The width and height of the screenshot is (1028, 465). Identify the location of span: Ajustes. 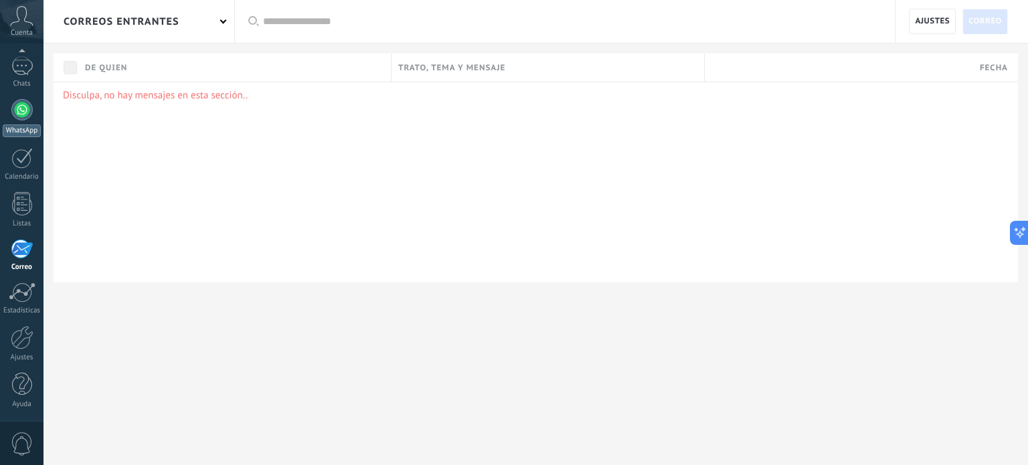
(932, 21).